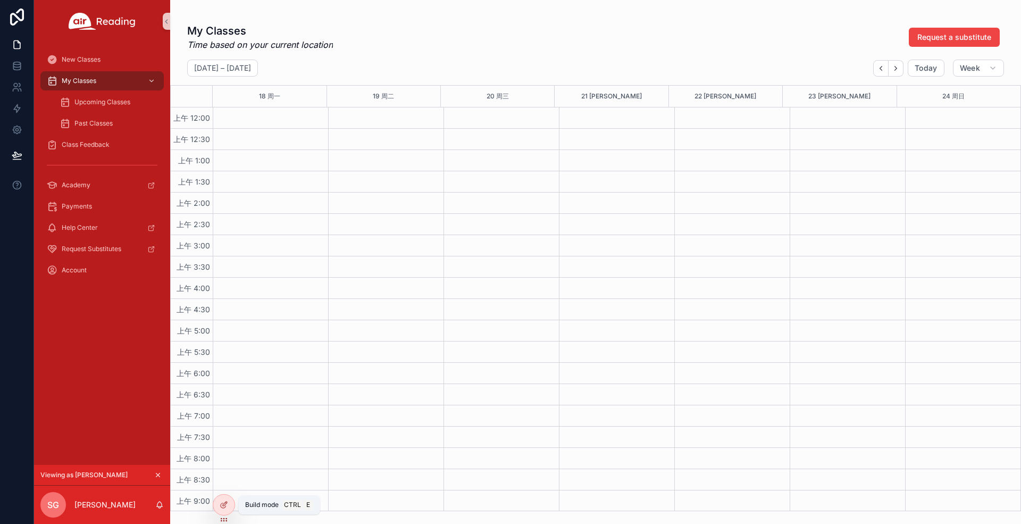 This screenshot has width=1021, height=524. What do you see at coordinates (954, 37) in the screenshot?
I see `span: Request a substitute` at bounding box center [954, 37].